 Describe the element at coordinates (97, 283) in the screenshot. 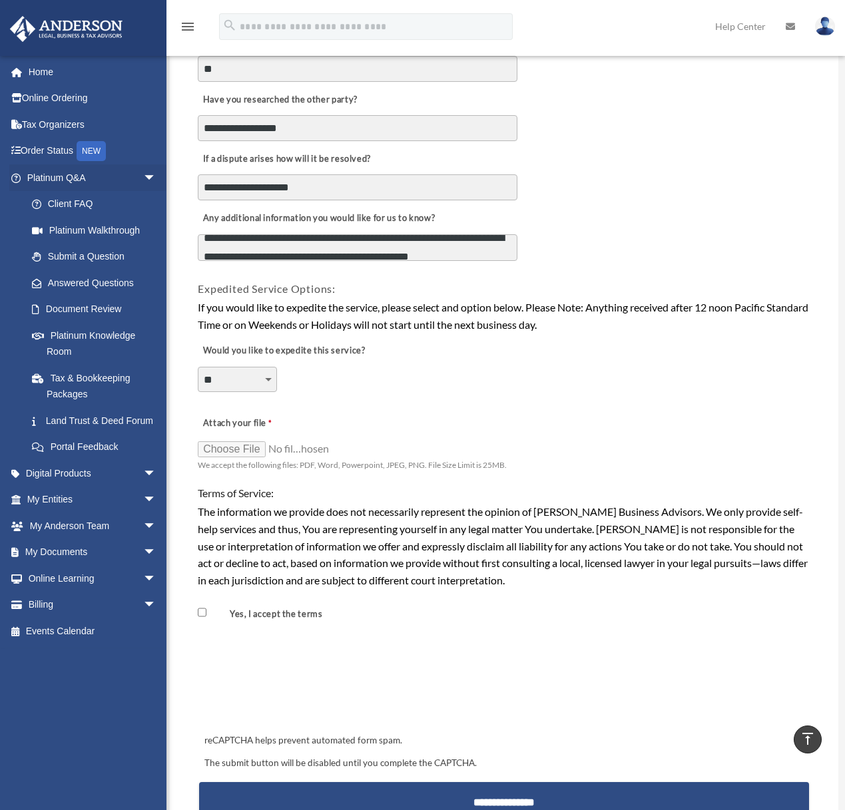

I see `a: Answered Questions` at that location.